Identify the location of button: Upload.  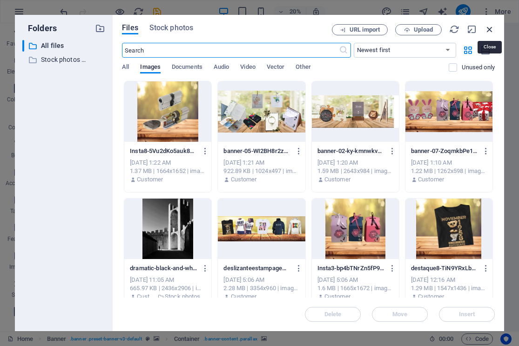
(419, 30).